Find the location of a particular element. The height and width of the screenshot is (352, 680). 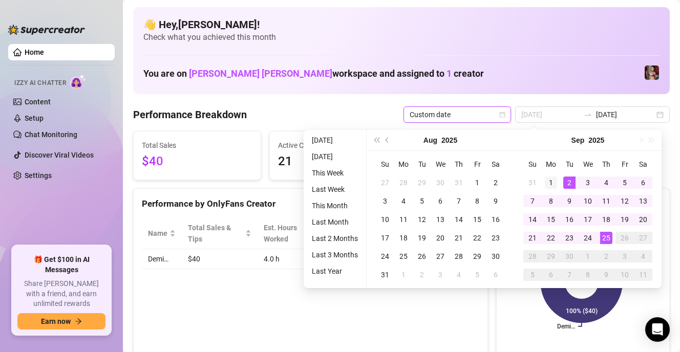

td: 2025-08-11 is located at coordinates (404, 220).